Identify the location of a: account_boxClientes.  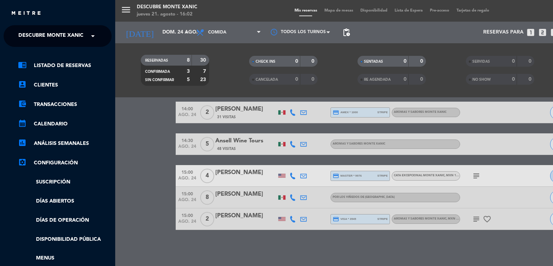
(65, 85).